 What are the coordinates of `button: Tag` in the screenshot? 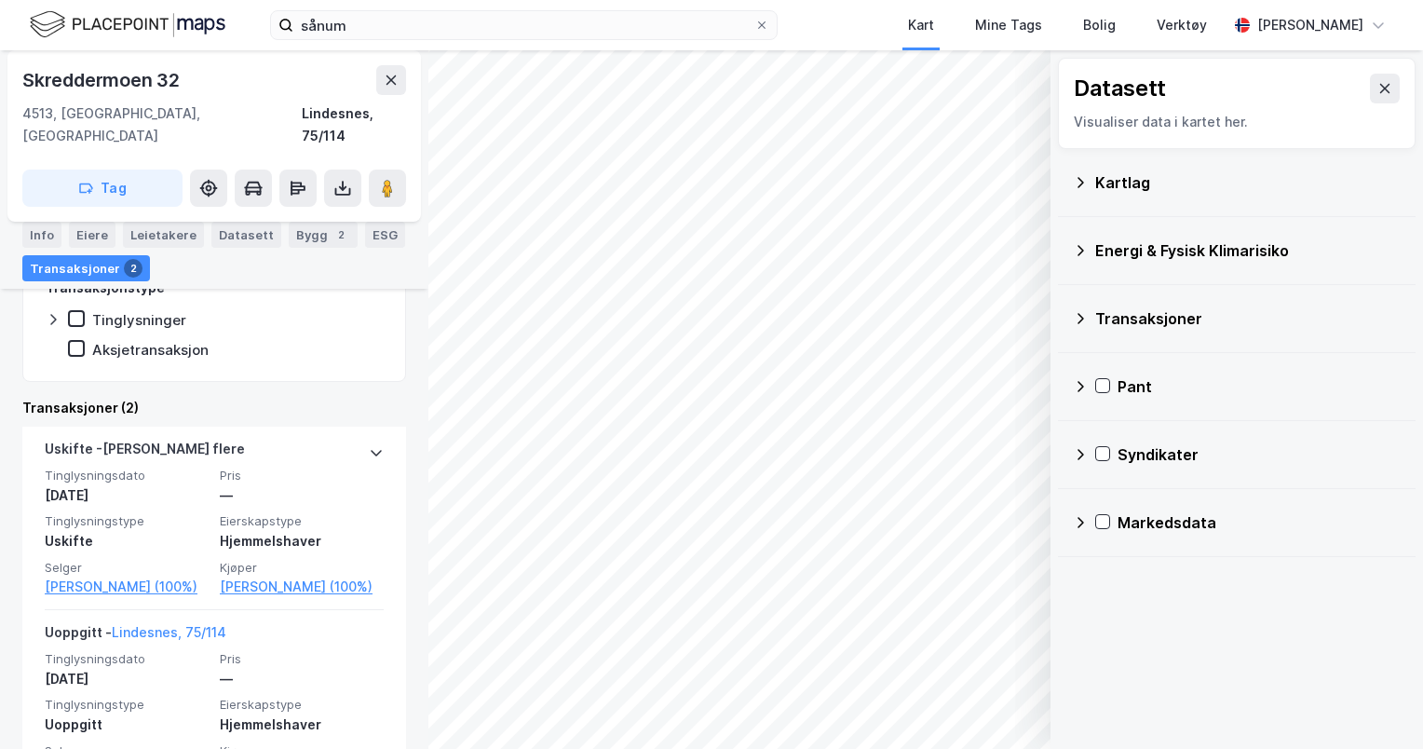 It's located at (102, 188).